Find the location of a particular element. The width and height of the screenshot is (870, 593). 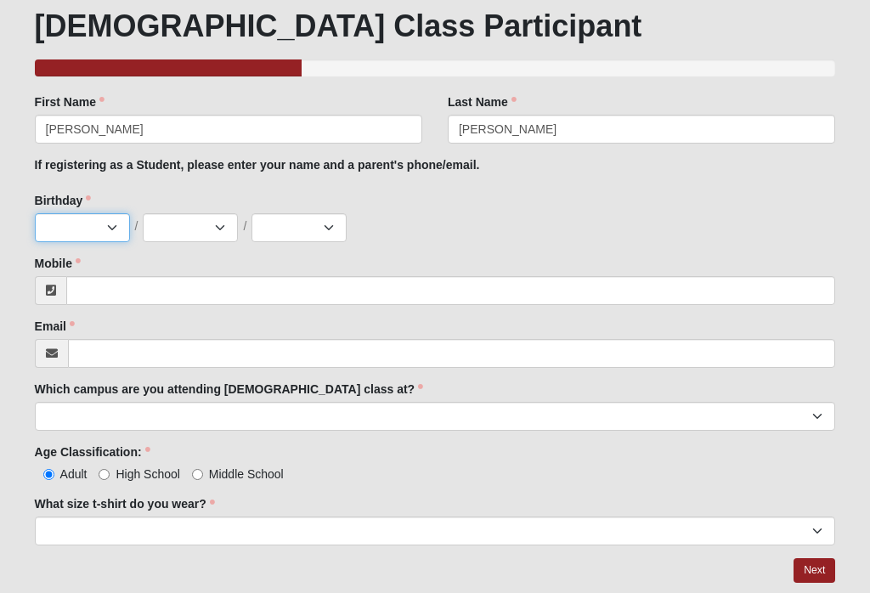

label: Mobile is located at coordinates (58, 263).